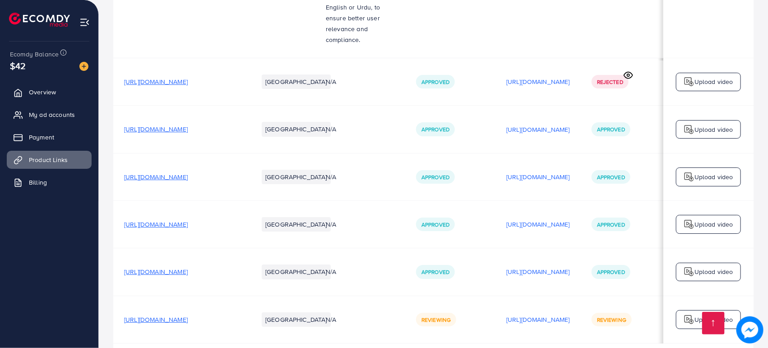  Describe the element at coordinates (49, 137) in the screenshot. I see `a: Payment` at that location.